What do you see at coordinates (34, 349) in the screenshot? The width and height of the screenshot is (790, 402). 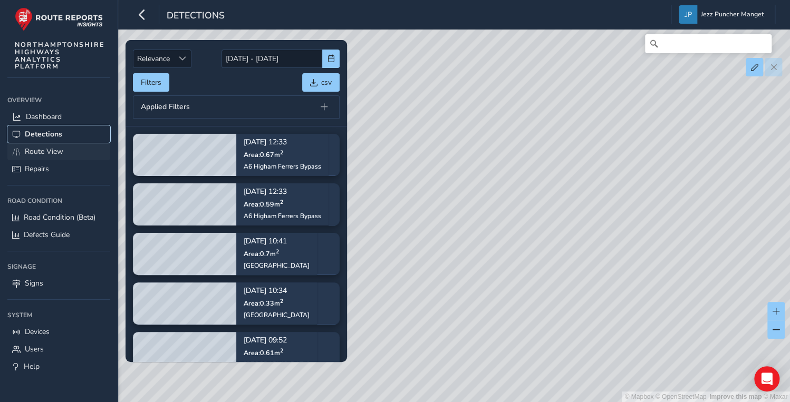 I see `span: Users` at bounding box center [34, 349].